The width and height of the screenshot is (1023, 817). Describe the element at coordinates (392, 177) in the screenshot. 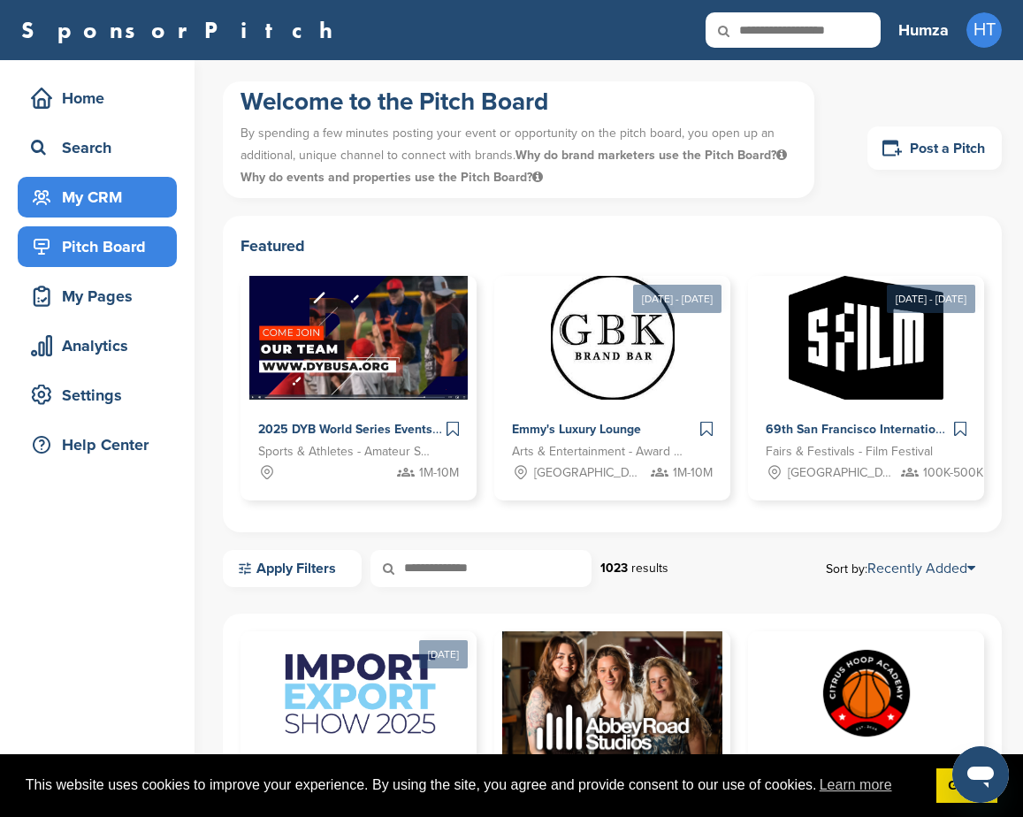

I see `span: Why do events and properties use the Pitch Board?` at that location.